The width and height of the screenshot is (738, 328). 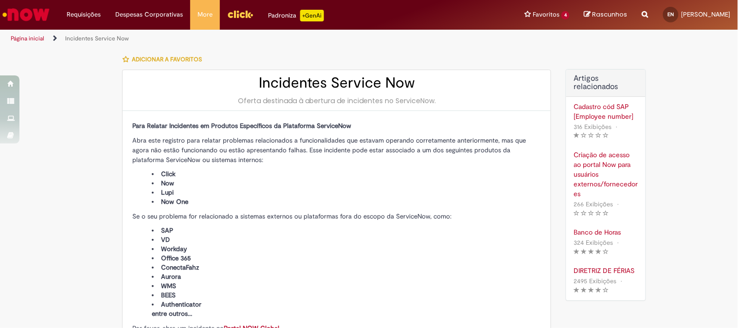 What do you see at coordinates (27, 38) in the screenshot?
I see `a: Página inicial` at bounding box center [27, 38].